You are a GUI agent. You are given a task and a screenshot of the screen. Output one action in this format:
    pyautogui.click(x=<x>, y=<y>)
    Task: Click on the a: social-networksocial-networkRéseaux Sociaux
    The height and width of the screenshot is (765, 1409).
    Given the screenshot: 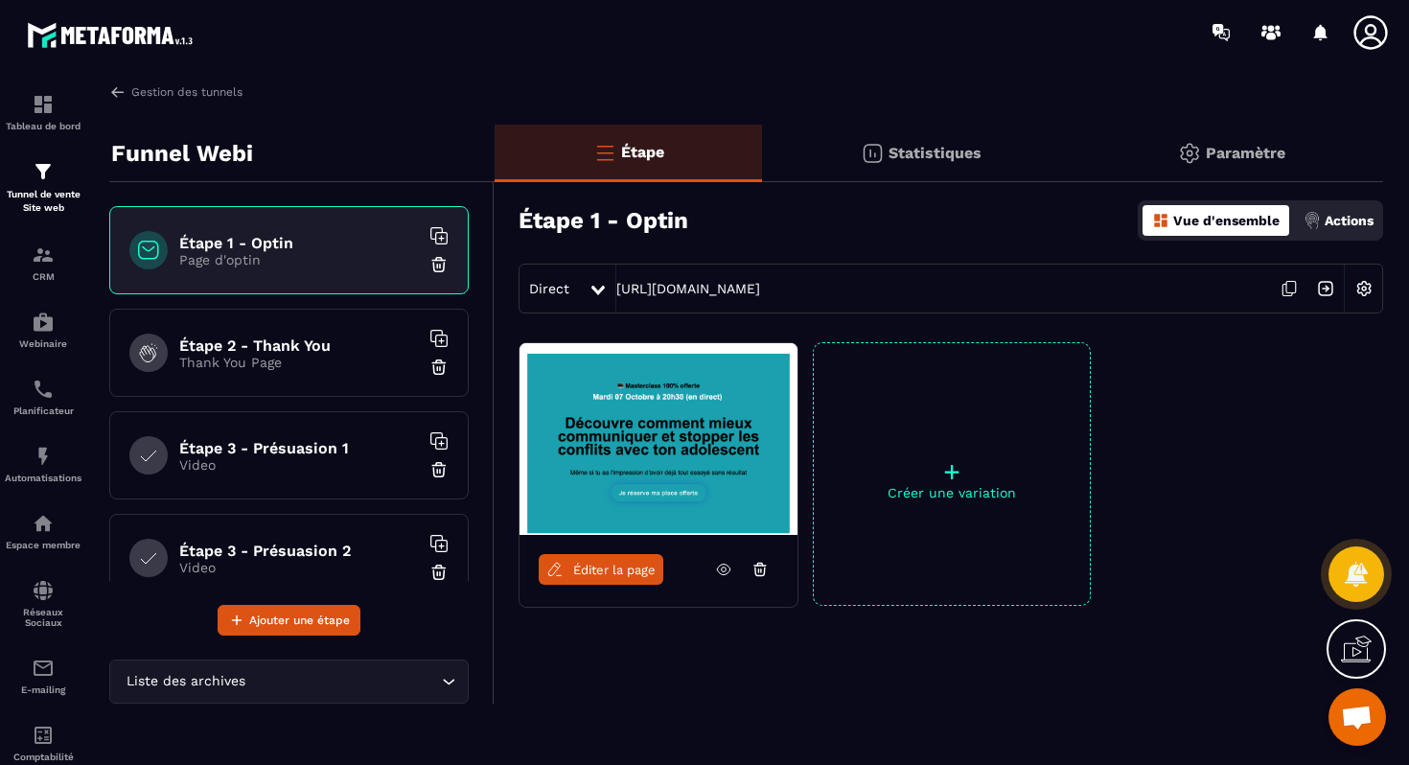 What is the action you would take?
    pyautogui.click(x=43, y=603)
    